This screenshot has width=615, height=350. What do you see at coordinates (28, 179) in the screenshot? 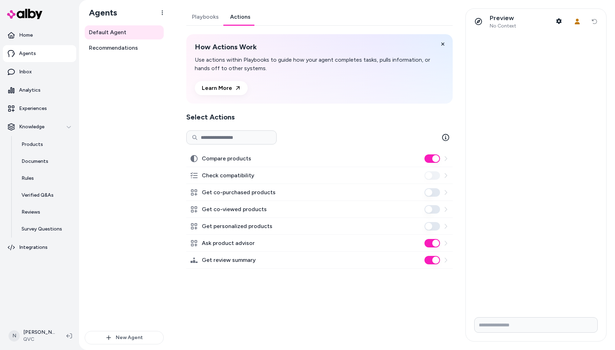
I see `p: Rules` at bounding box center [28, 179].